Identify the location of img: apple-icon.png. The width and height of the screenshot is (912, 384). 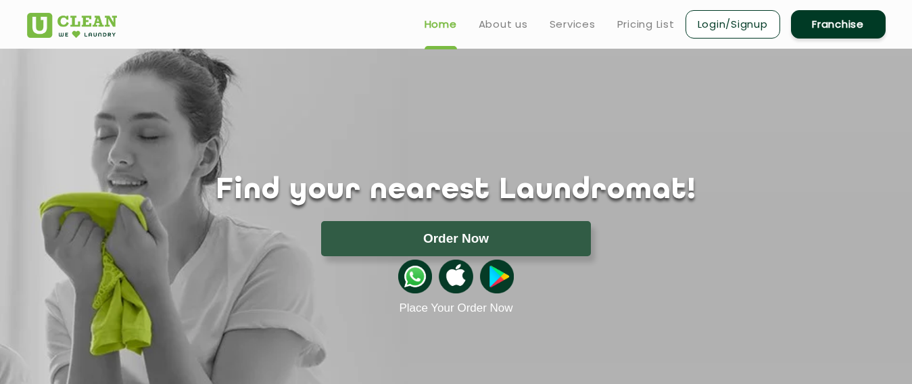
(456, 277).